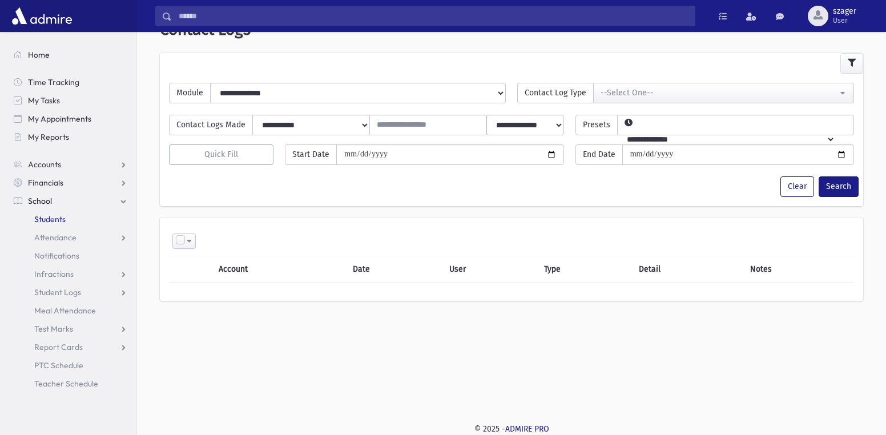 This screenshot has height=435, width=886. I want to click on span: My Reports, so click(48, 137).